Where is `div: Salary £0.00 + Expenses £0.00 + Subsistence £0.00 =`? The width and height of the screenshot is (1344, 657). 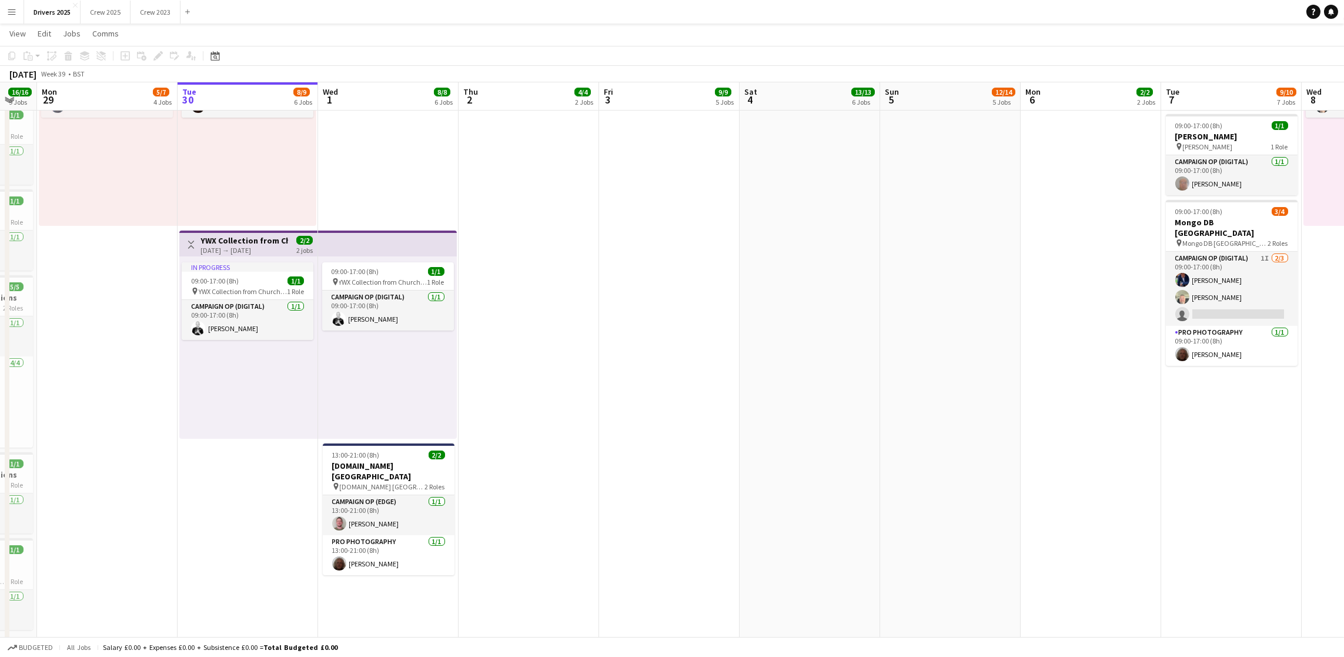
div: Salary £0.00 + Expenses £0.00 + Subsistence £0.00 = is located at coordinates (220, 647).